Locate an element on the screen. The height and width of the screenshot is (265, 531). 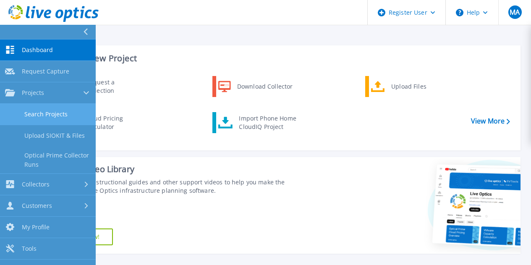
div: Request a Collection is located at coordinates (113, 87).